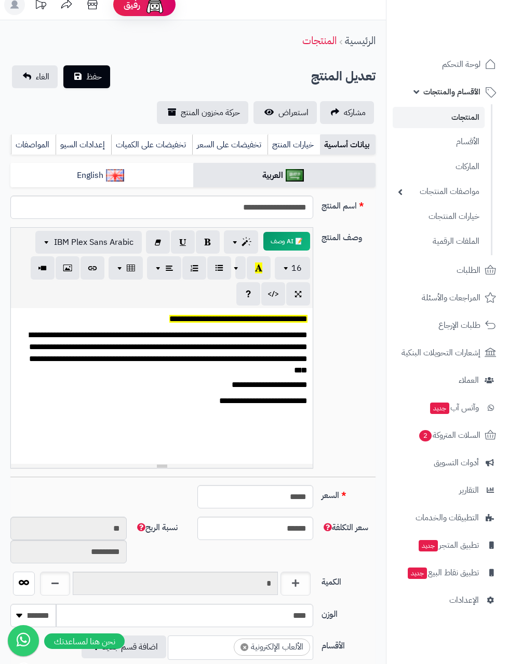  I want to click on span: التطبيقات والخدمات, so click(447, 518).